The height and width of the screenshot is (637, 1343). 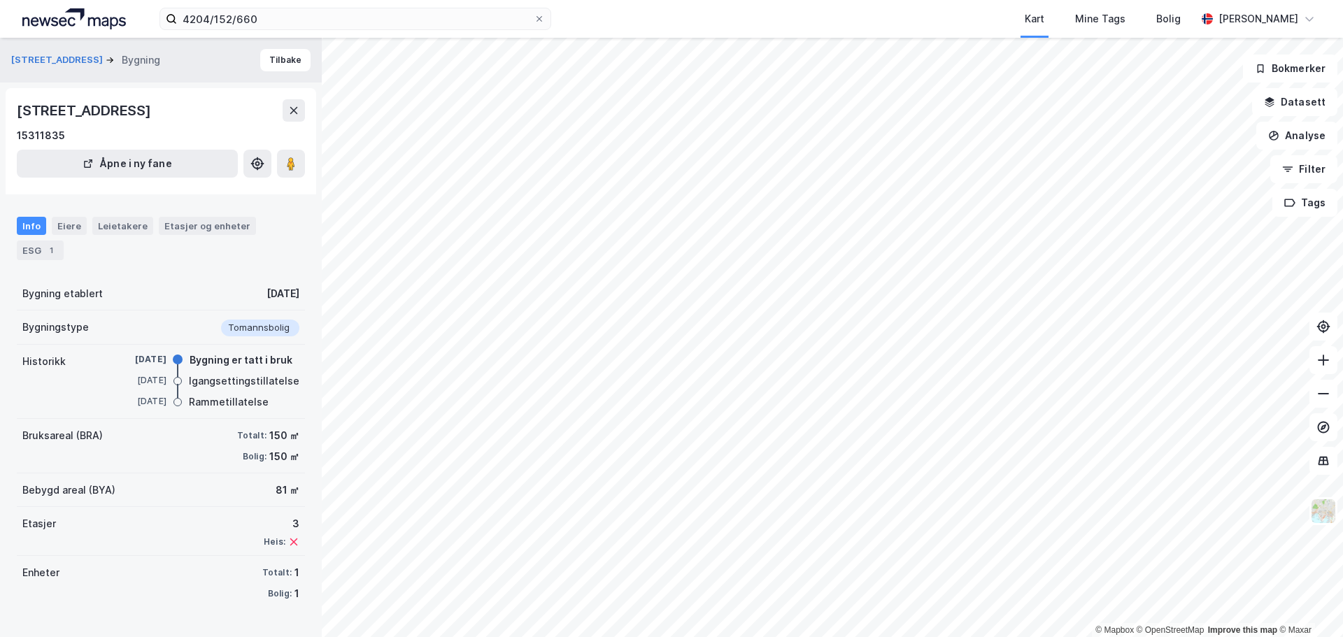 I want to click on div: 3, so click(x=281, y=524).